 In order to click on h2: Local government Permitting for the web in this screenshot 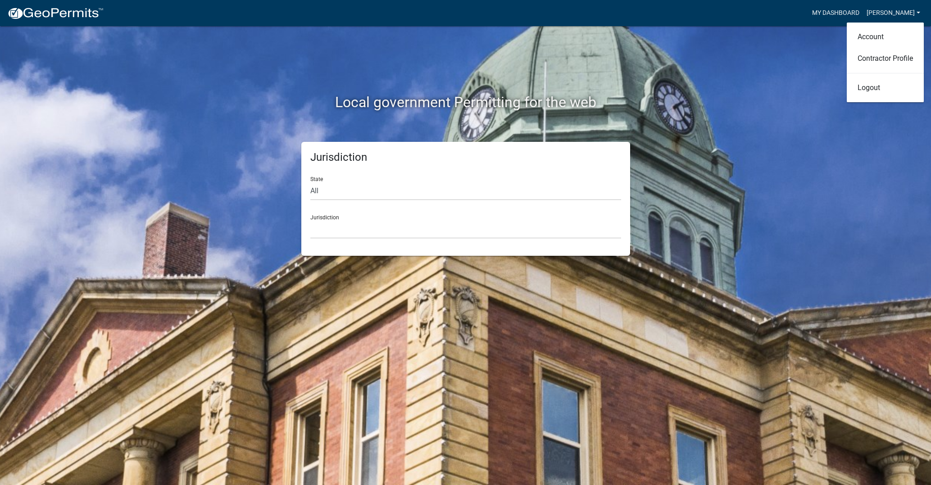, I will do `click(466, 102)`.